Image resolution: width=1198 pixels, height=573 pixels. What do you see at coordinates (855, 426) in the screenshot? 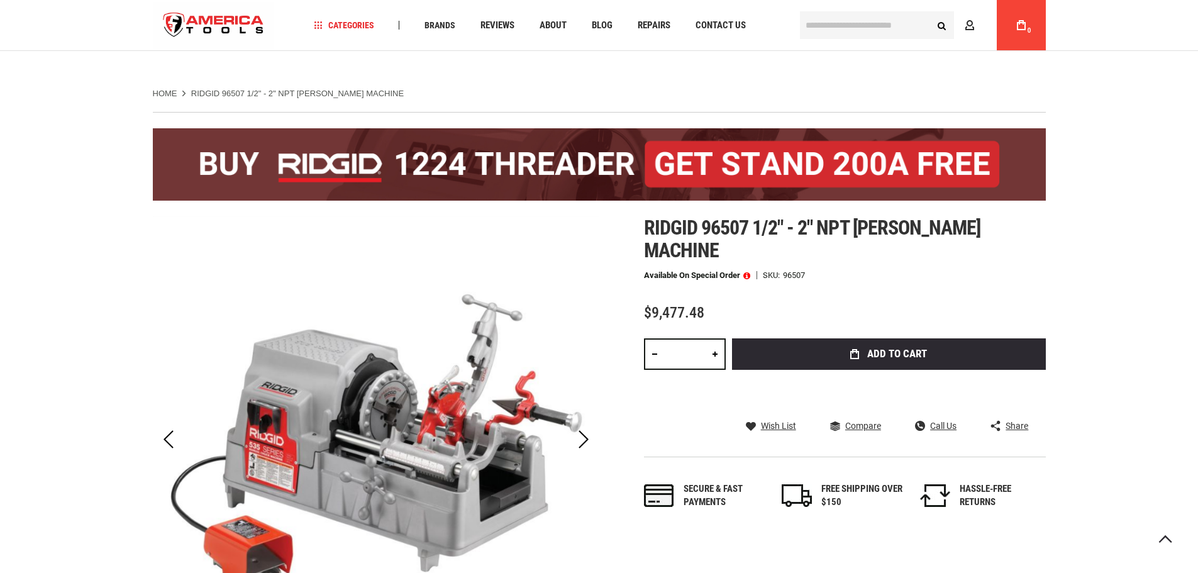
I see `a: Compare` at bounding box center [855, 426].